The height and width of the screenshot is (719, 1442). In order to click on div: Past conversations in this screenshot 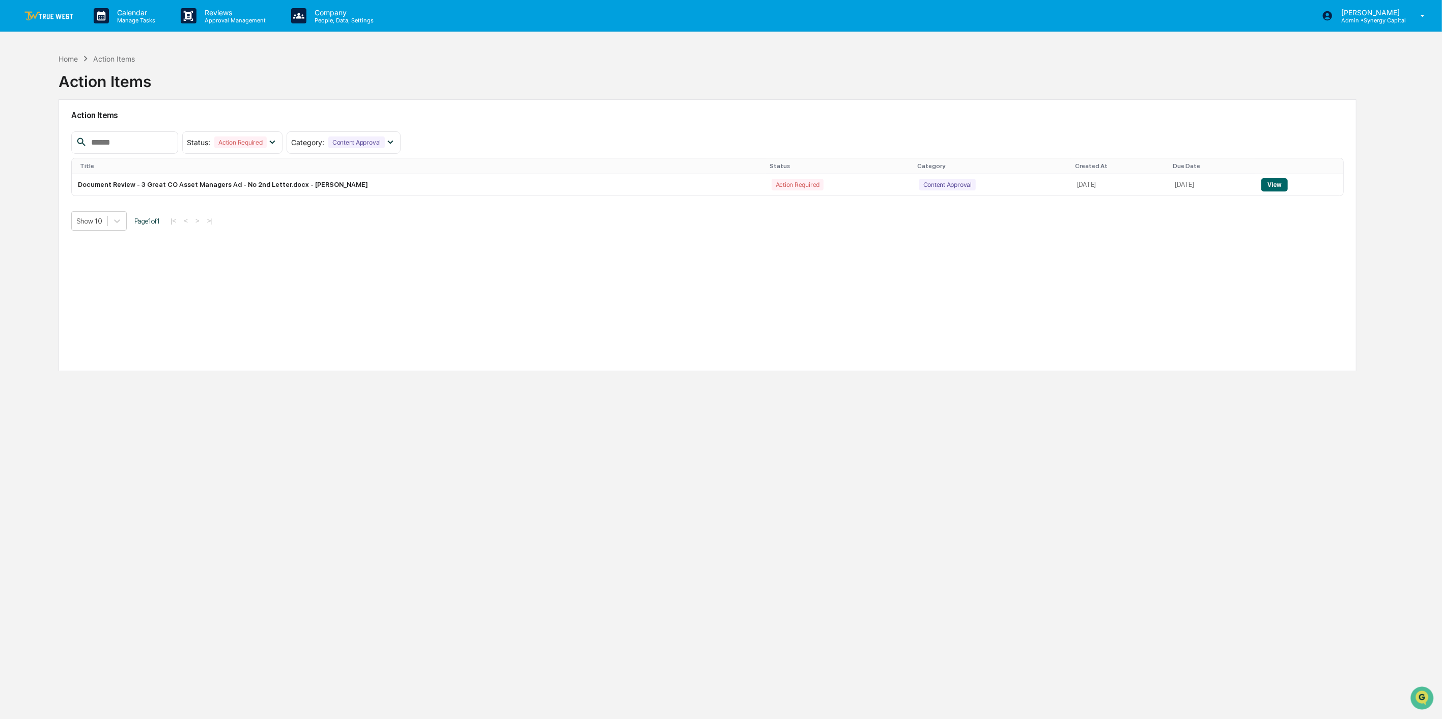, I will do `click(38, 117)`.